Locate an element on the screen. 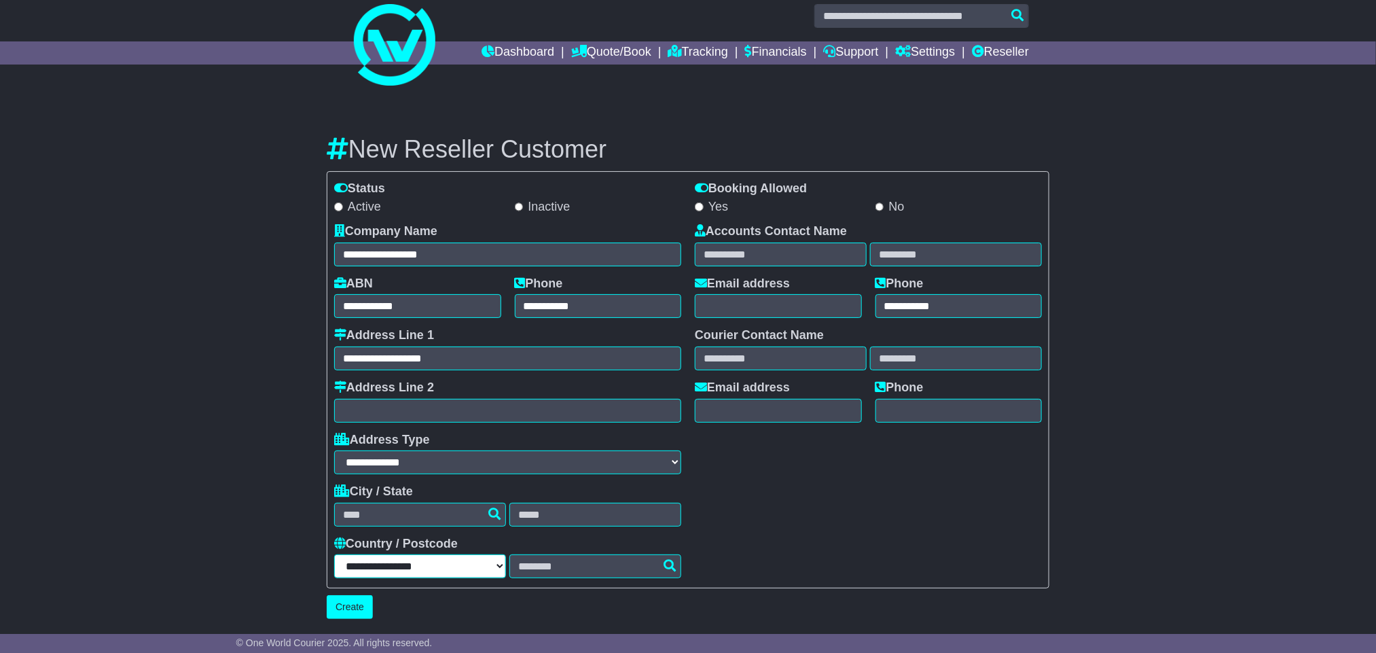 This screenshot has width=1376, height=653. label: Address Line 1 is located at coordinates (384, 336).